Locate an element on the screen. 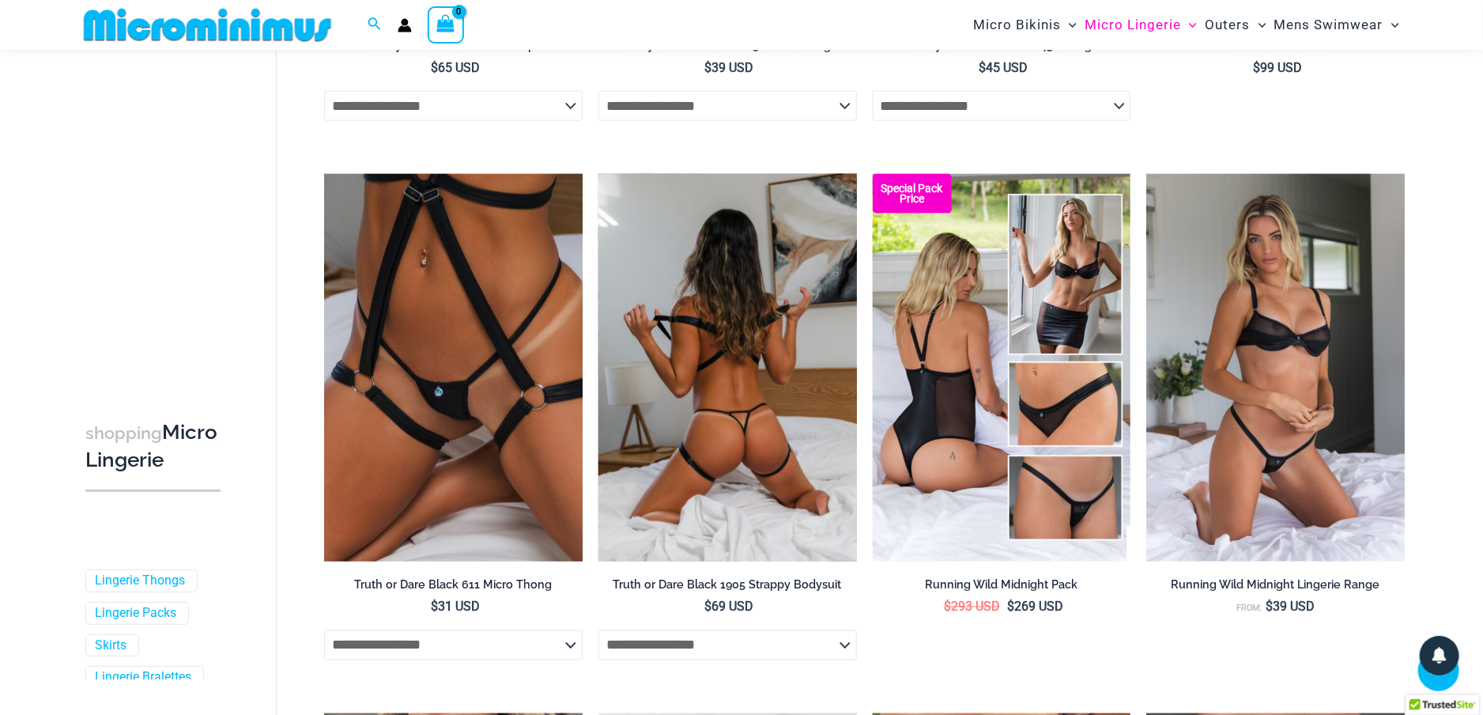 This screenshot has width=1483, height=715. a: Skirts is located at coordinates (111, 644).